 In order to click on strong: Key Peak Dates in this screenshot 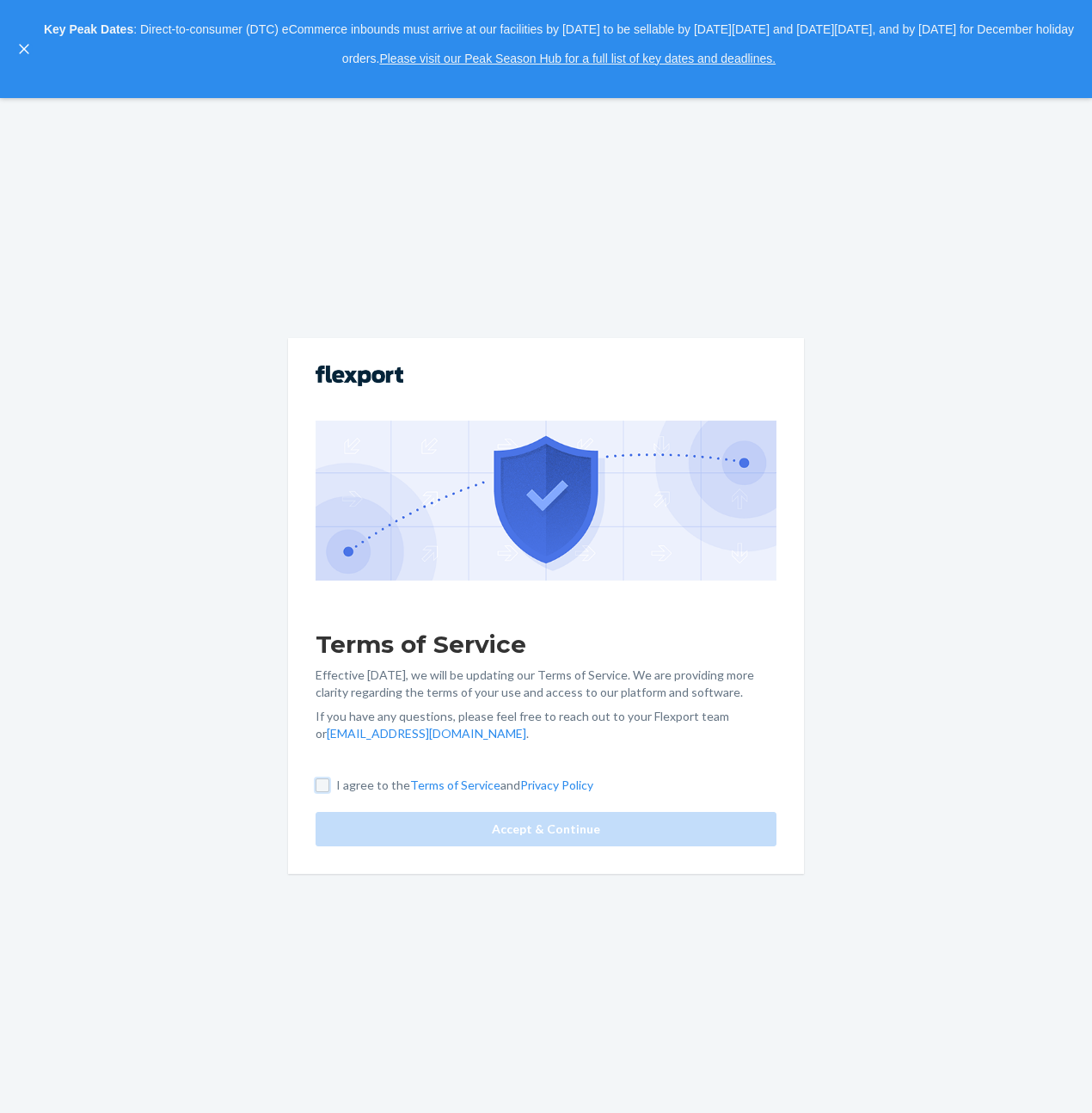, I will do `click(88, 29)`.